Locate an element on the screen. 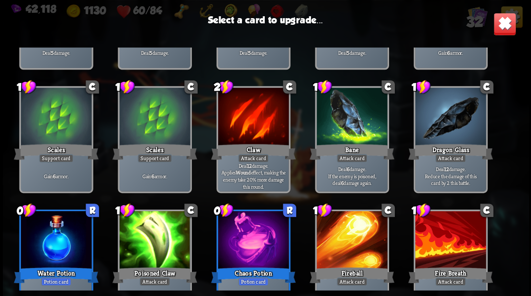 This screenshot has width=531, height=296. div: Claw is located at coordinates (253, 152).